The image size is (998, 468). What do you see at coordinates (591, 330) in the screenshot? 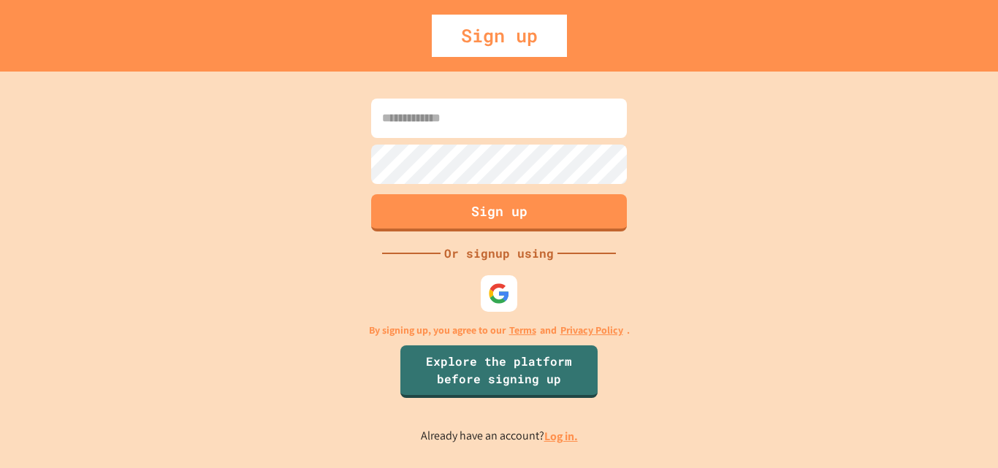
I see `a: Privacy Policy` at bounding box center [591, 330].